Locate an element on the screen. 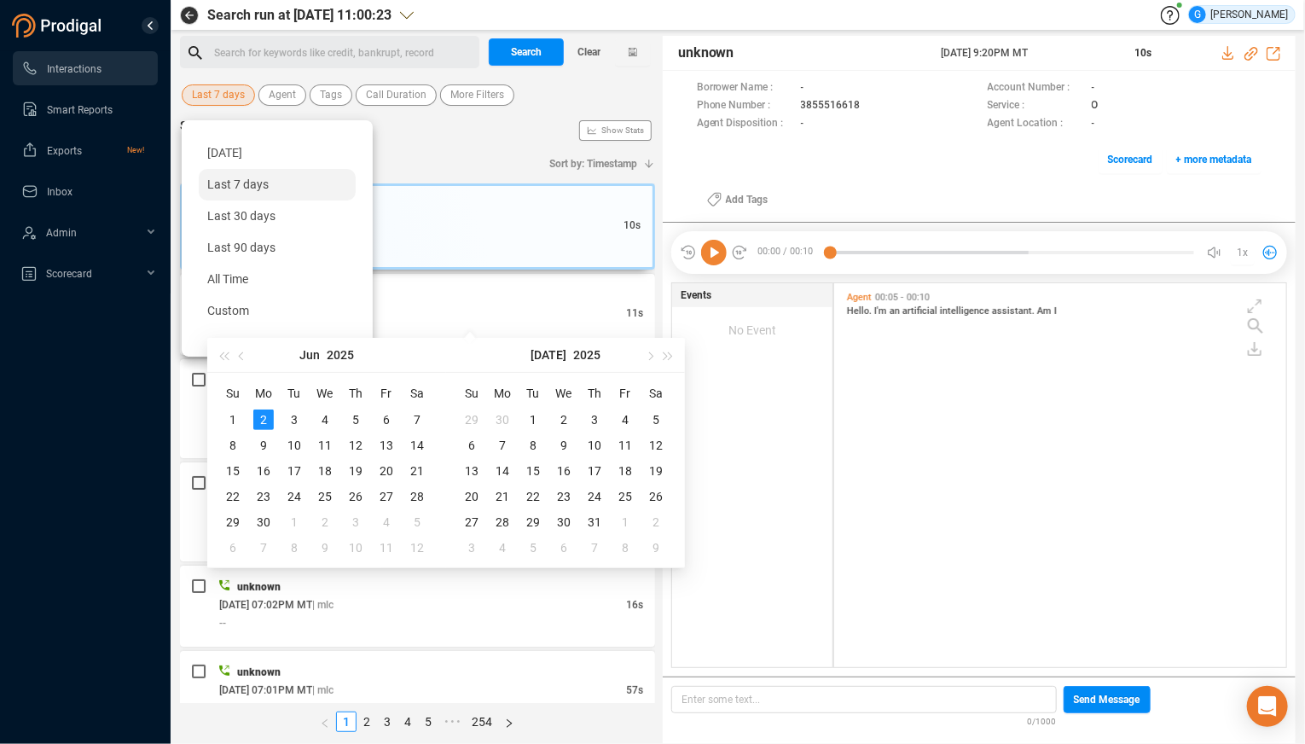 The image size is (1305, 744). td: 2025-06-04 is located at coordinates (325, 420).